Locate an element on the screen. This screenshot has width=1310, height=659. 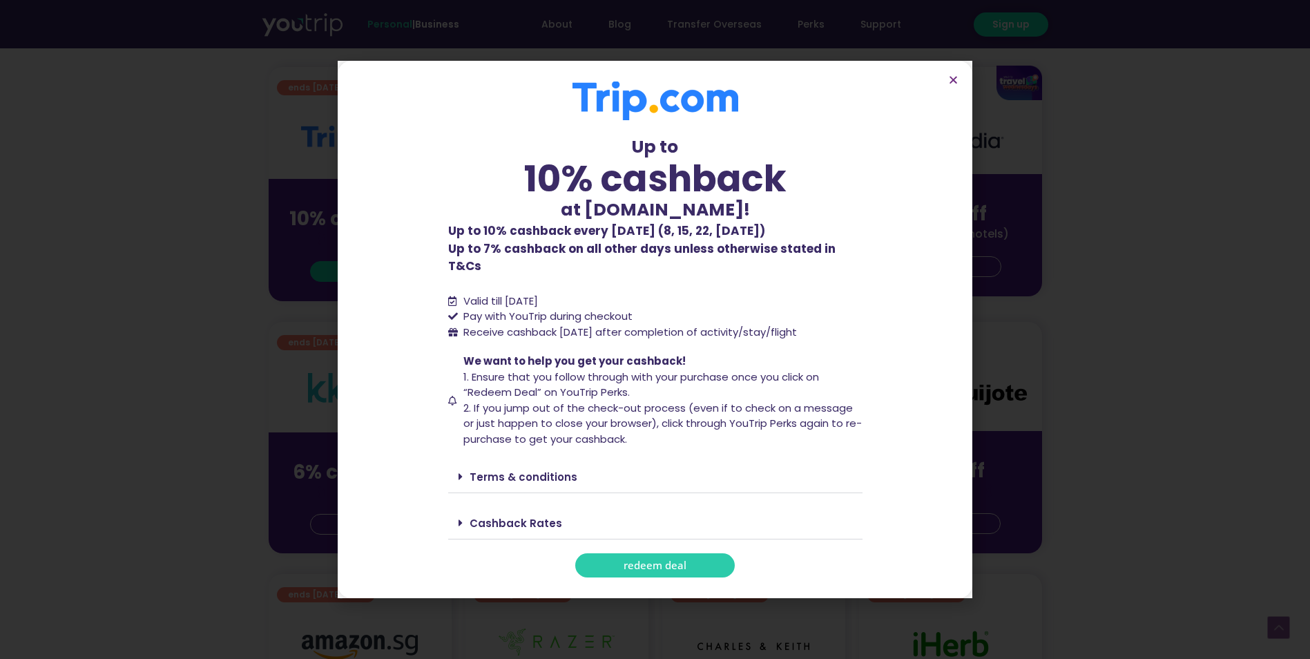
a: Cashback Rates is located at coordinates (516, 523).